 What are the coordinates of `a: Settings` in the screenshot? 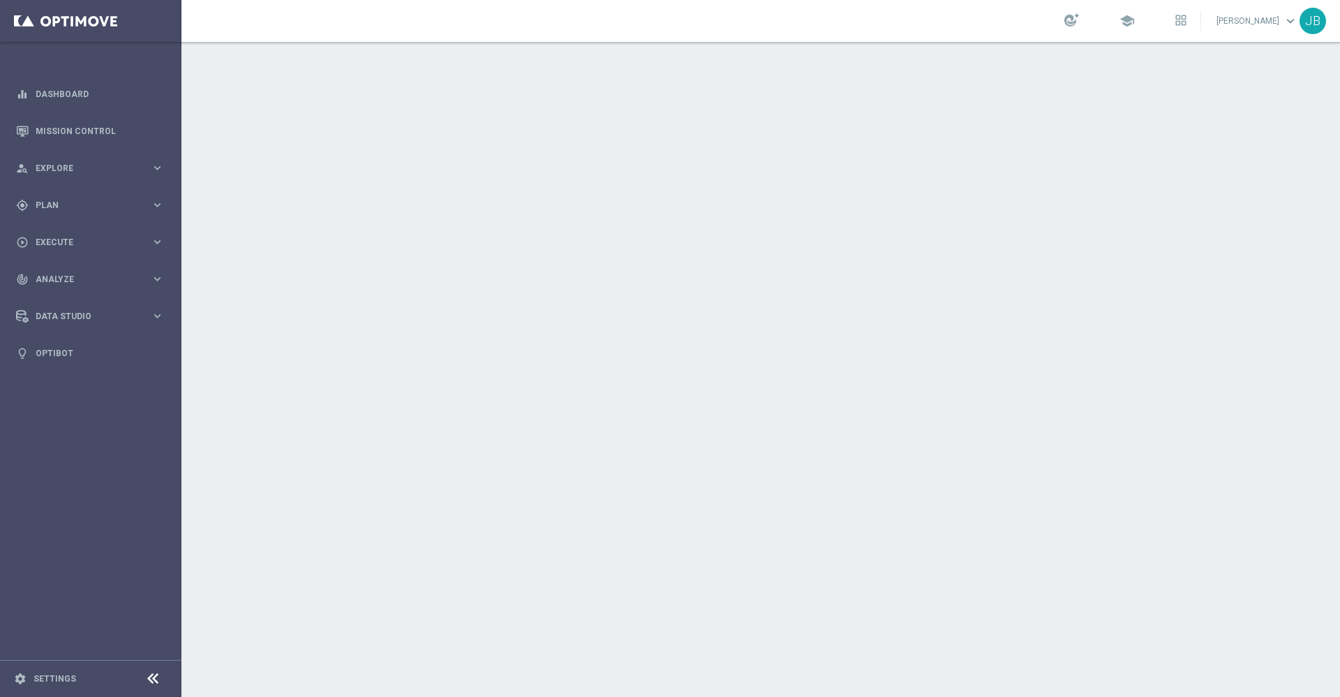 It's located at (54, 678).